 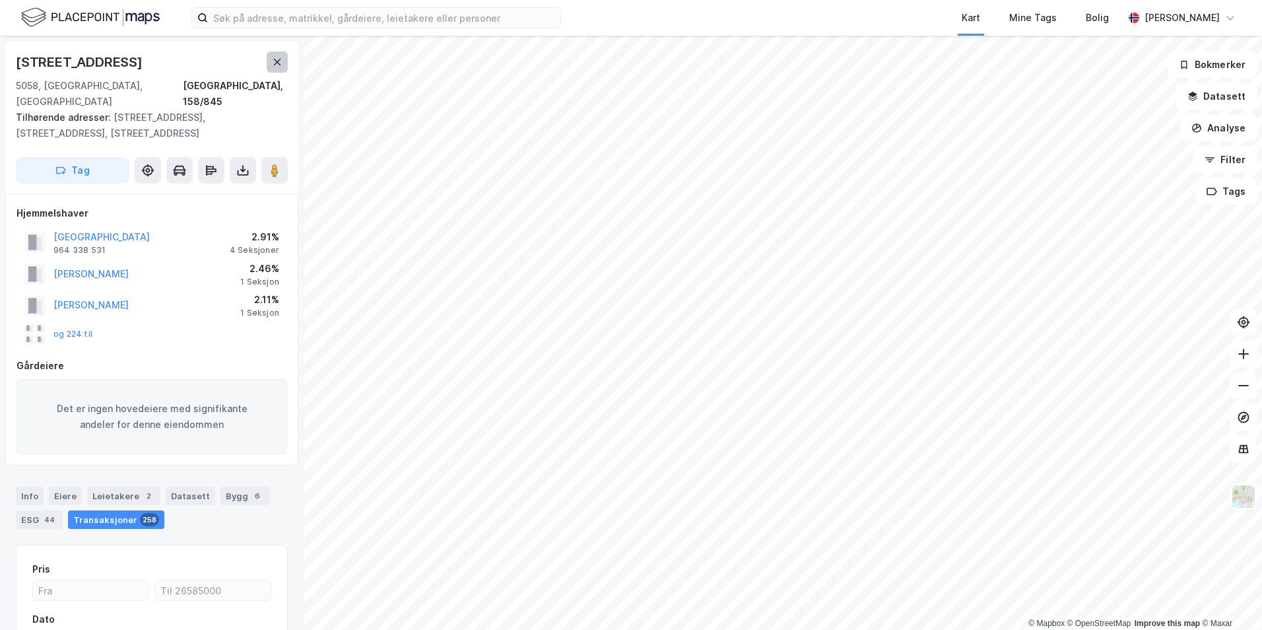 What do you see at coordinates (259, 300) in the screenshot?
I see `div: 2.11%` at bounding box center [259, 300].